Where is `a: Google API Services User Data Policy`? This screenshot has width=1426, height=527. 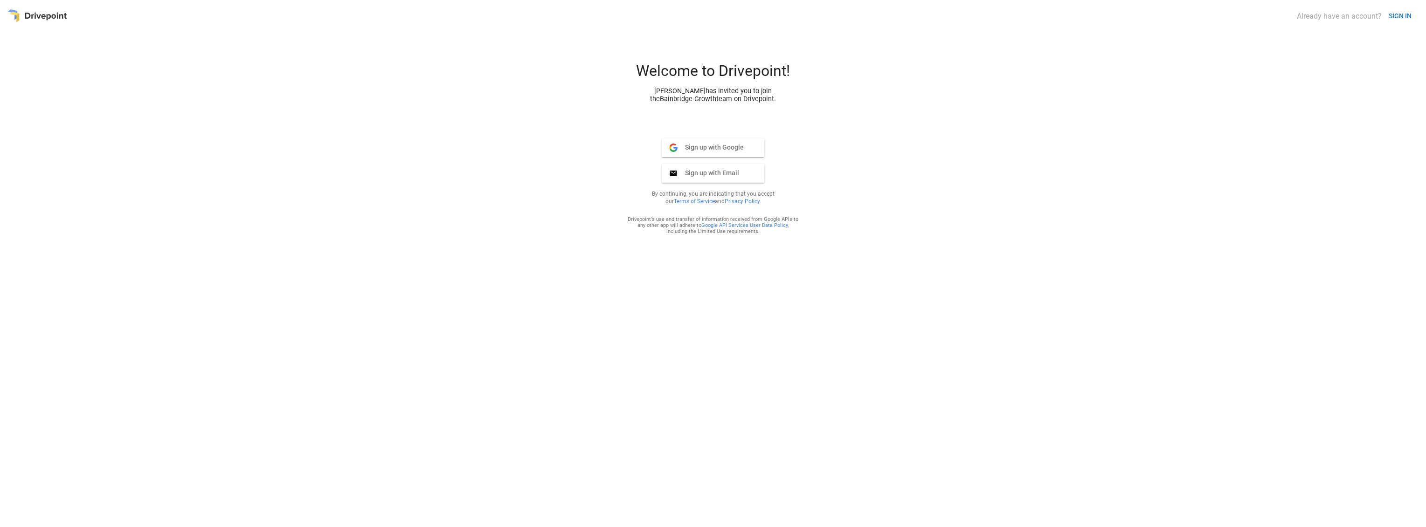 a: Google API Services User Data Policy is located at coordinates (744, 225).